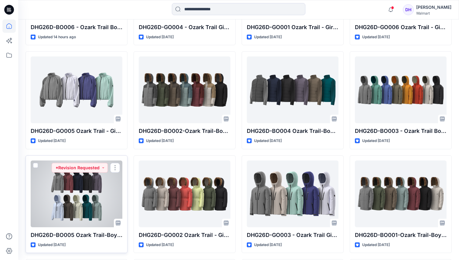 This screenshot has width=459, height=260. What do you see at coordinates (76, 131) in the screenshot?
I see `p: DHG26D-GO005 Ozark Trail - Girl's Outerwear-Better Lightweight Windbreaker` at bounding box center [76, 131].